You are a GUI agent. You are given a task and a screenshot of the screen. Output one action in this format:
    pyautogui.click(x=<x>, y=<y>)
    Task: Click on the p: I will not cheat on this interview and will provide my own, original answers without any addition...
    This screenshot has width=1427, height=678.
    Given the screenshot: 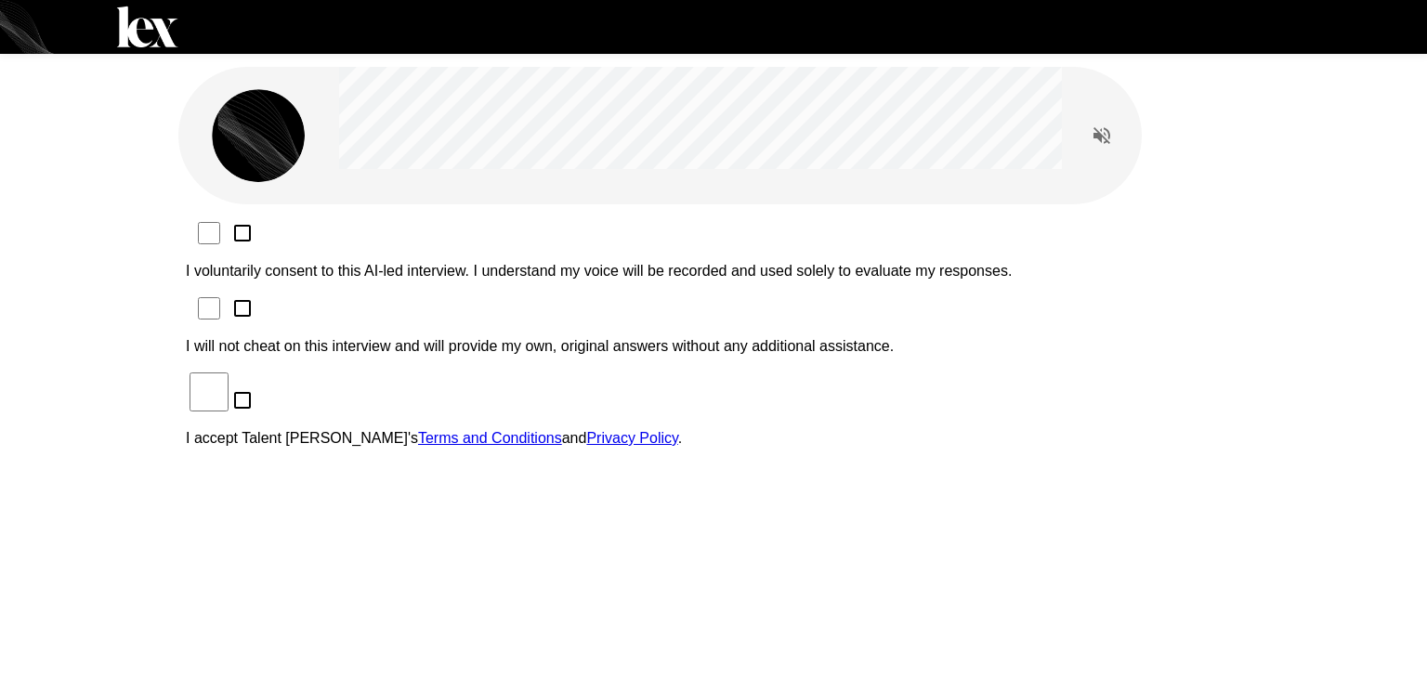 What is the action you would take?
    pyautogui.click(x=714, y=347)
    